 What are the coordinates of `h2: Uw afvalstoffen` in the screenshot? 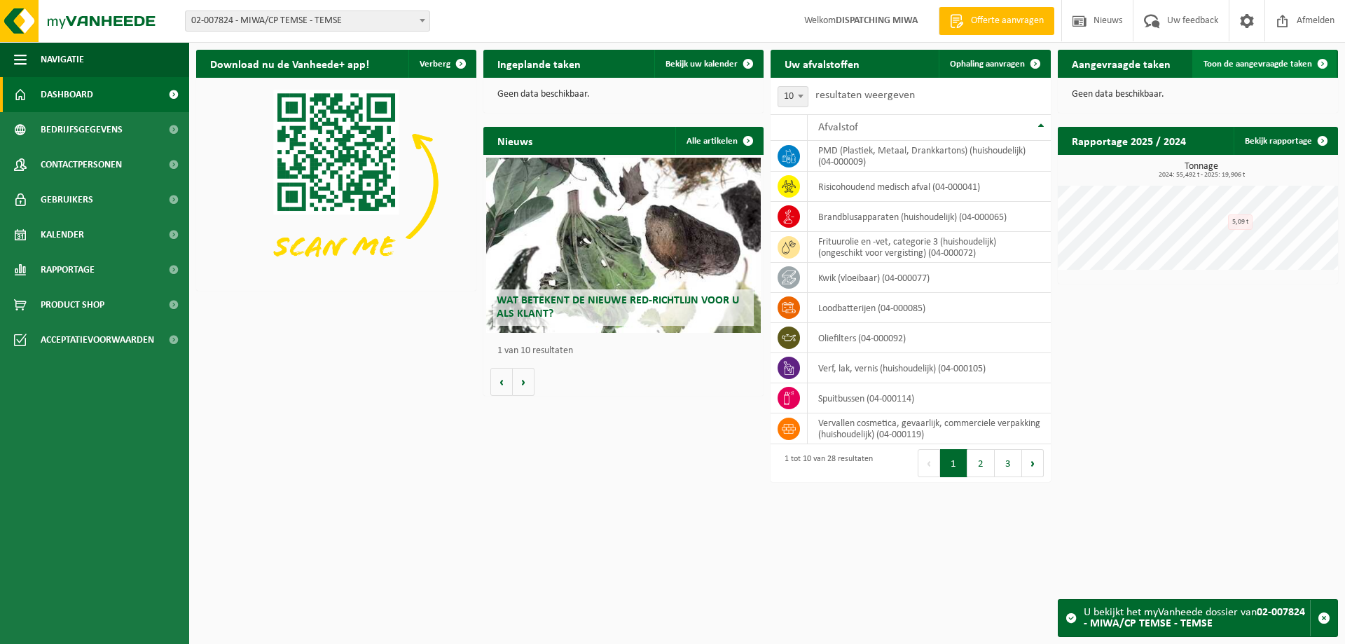 It's located at (822, 63).